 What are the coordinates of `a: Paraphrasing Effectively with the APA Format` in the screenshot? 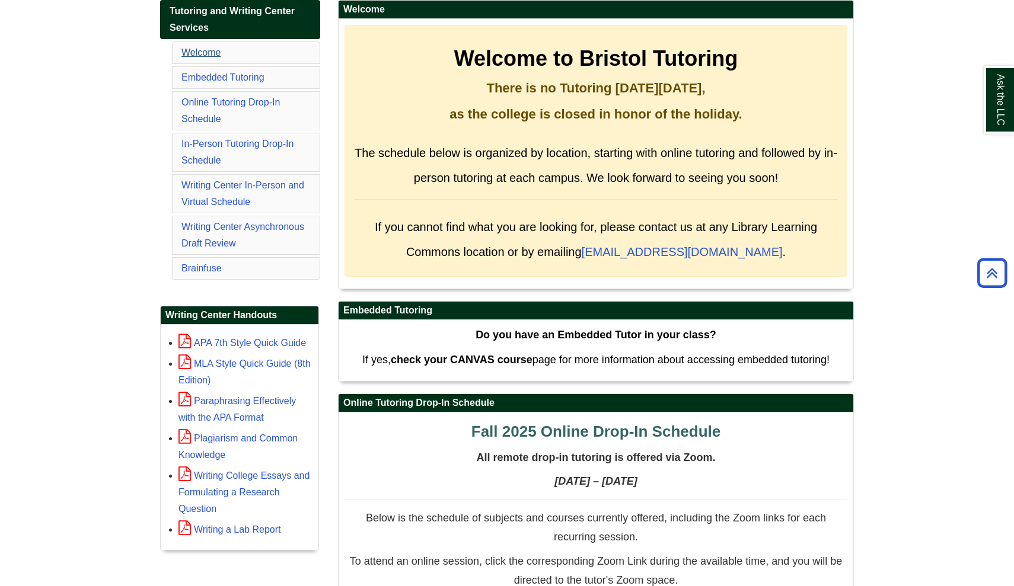 It's located at (237, 409).